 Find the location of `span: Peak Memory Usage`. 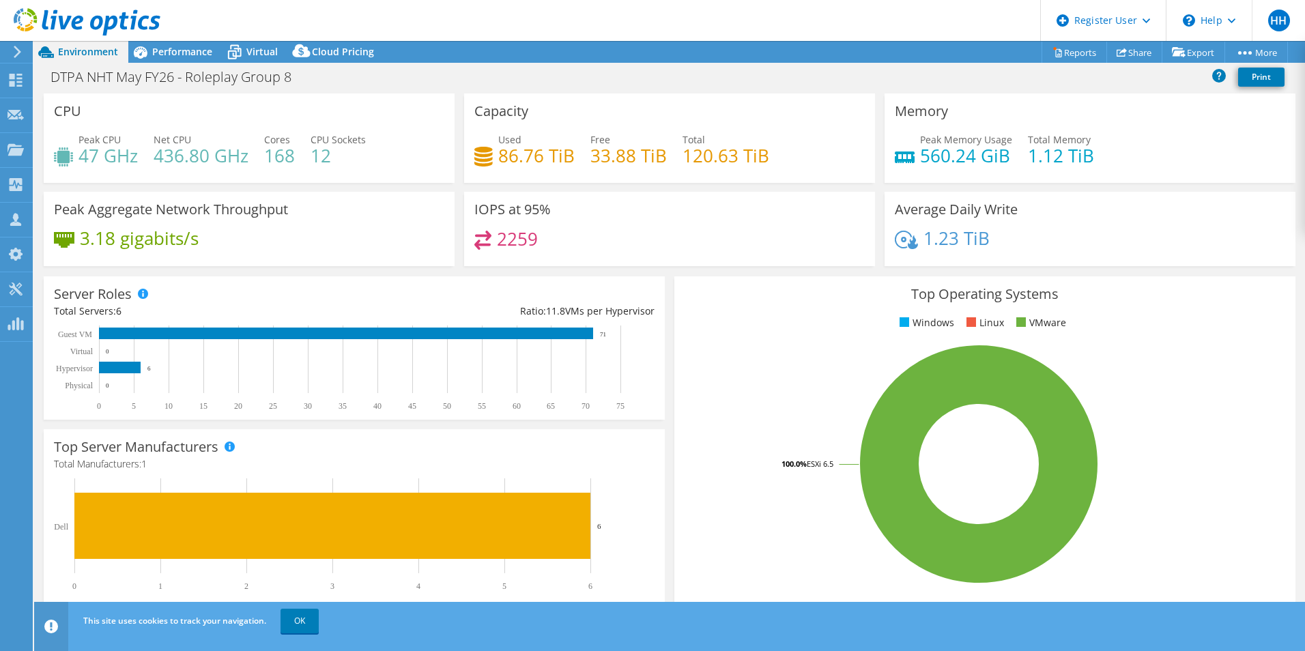

span: Peak Memory Usage is located at coordinates (966, 139).